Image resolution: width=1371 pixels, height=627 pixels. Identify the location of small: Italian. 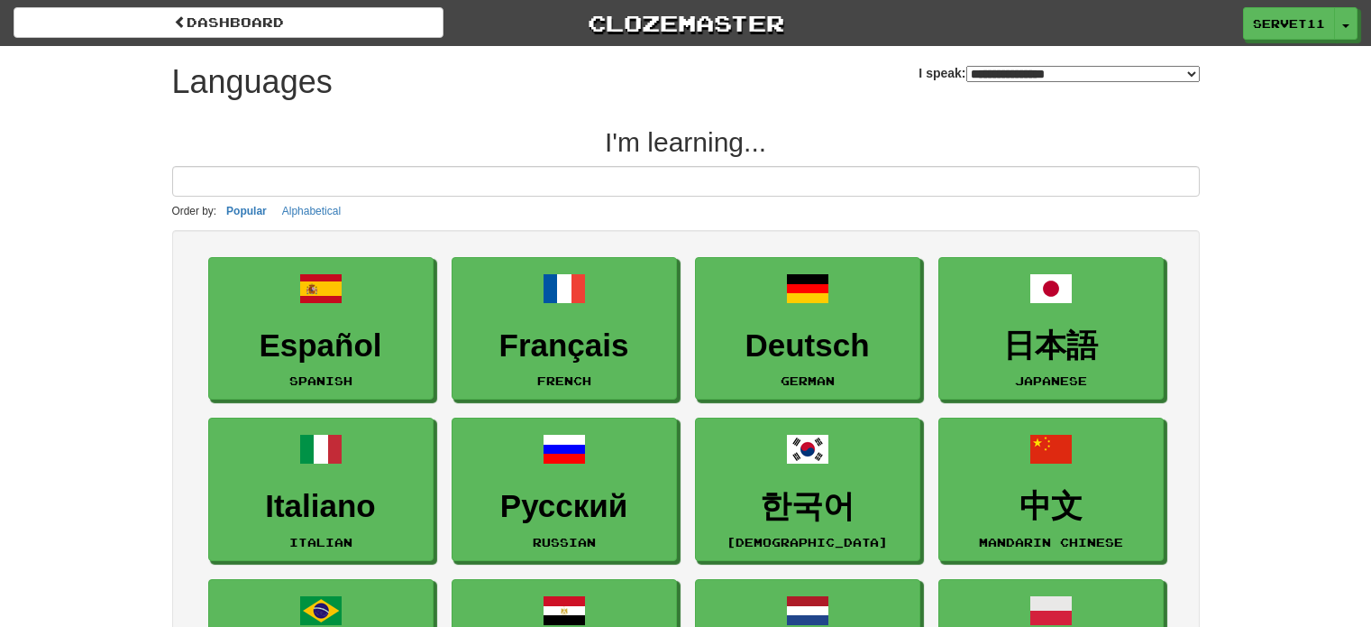
(321, 542).